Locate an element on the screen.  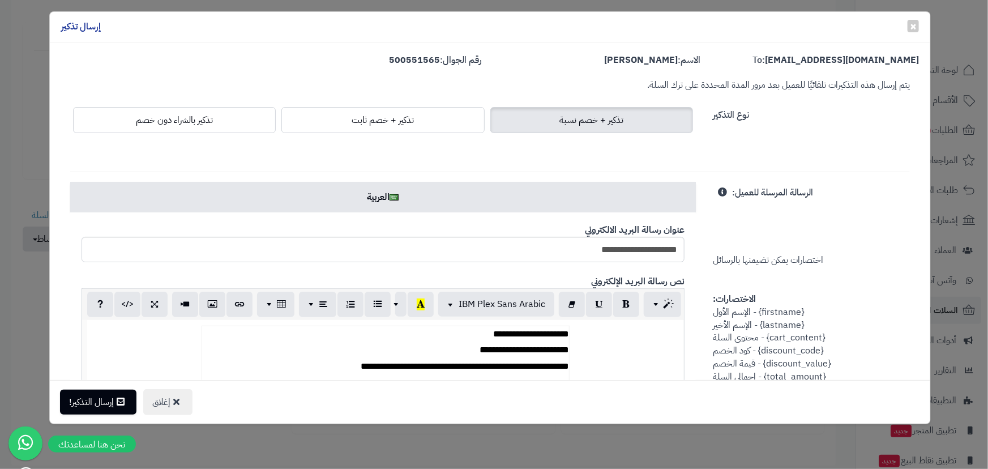
label: الاسم: is located at coordinates (652, 60).